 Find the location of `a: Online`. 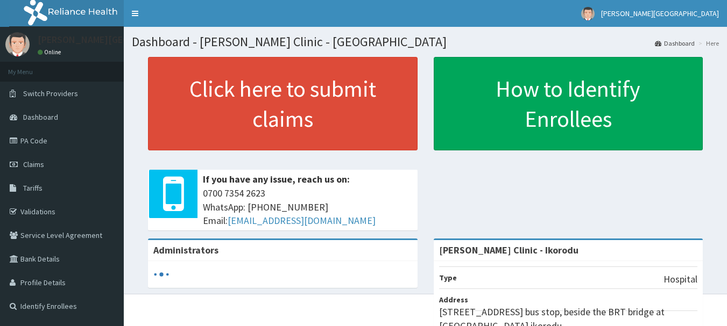

a: Online is located at coordinates (51, 52).